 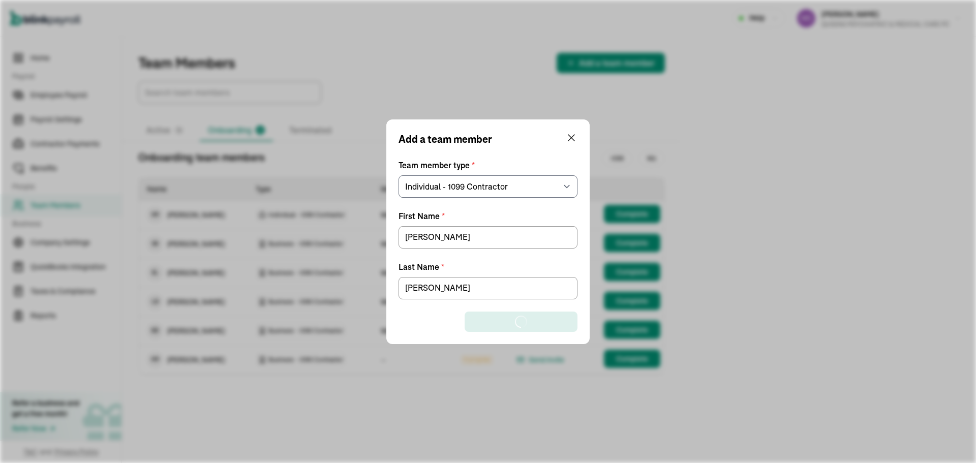 I want to click on input: Last Name, so click(x=488, y=288).